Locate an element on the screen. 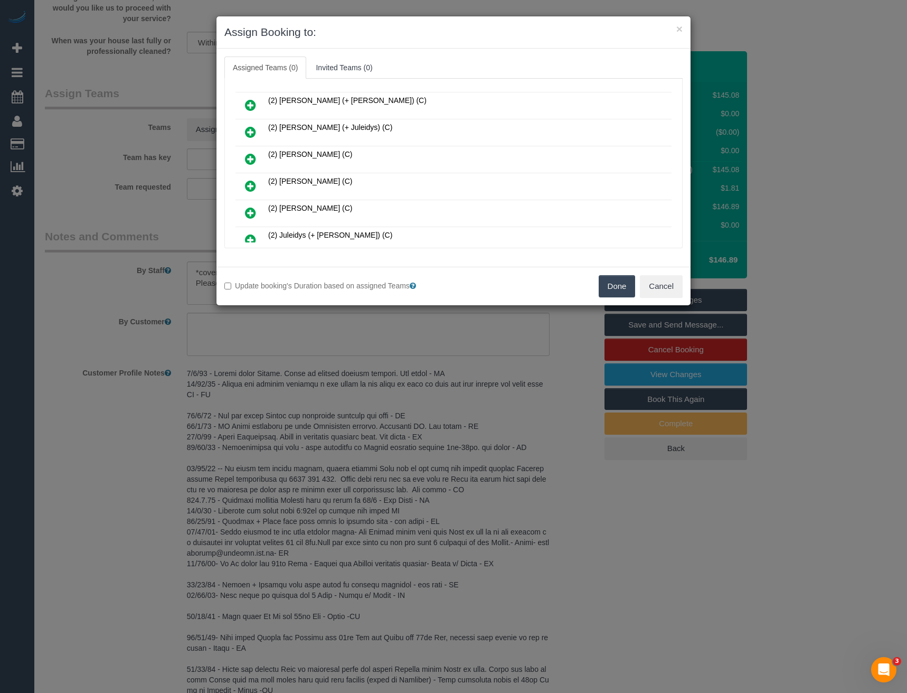  button: Cancel is located at coordinates (661, 286).